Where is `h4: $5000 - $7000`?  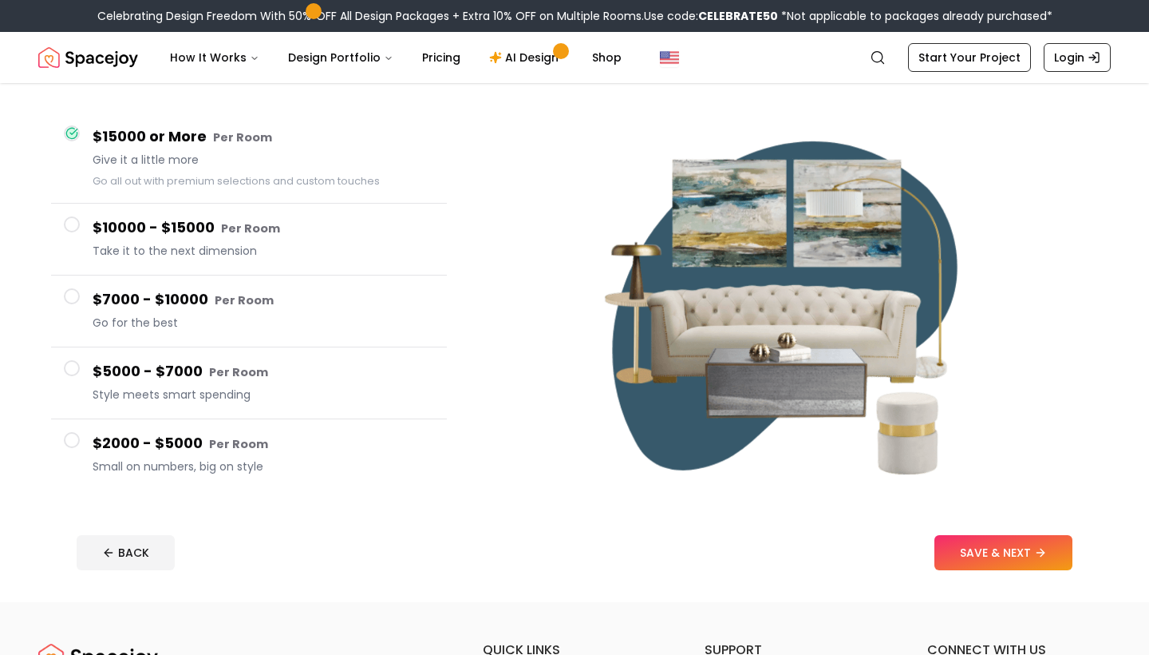
h4: $5000 - $7000 is located at coordinates (263, 371).